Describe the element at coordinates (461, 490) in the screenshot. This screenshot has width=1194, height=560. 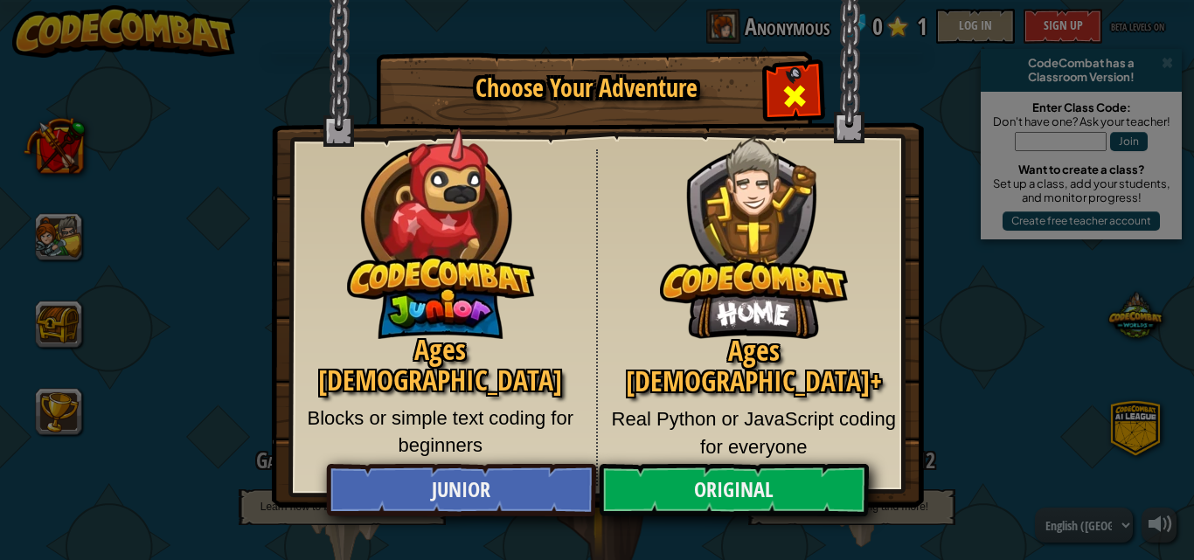
I see `a: Junior` at that location.